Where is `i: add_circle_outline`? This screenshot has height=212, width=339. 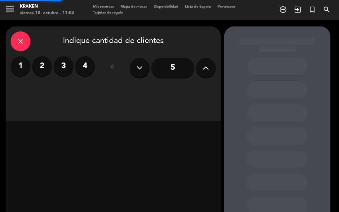 i: add_circle_outline is located at coordinates (283, 10).